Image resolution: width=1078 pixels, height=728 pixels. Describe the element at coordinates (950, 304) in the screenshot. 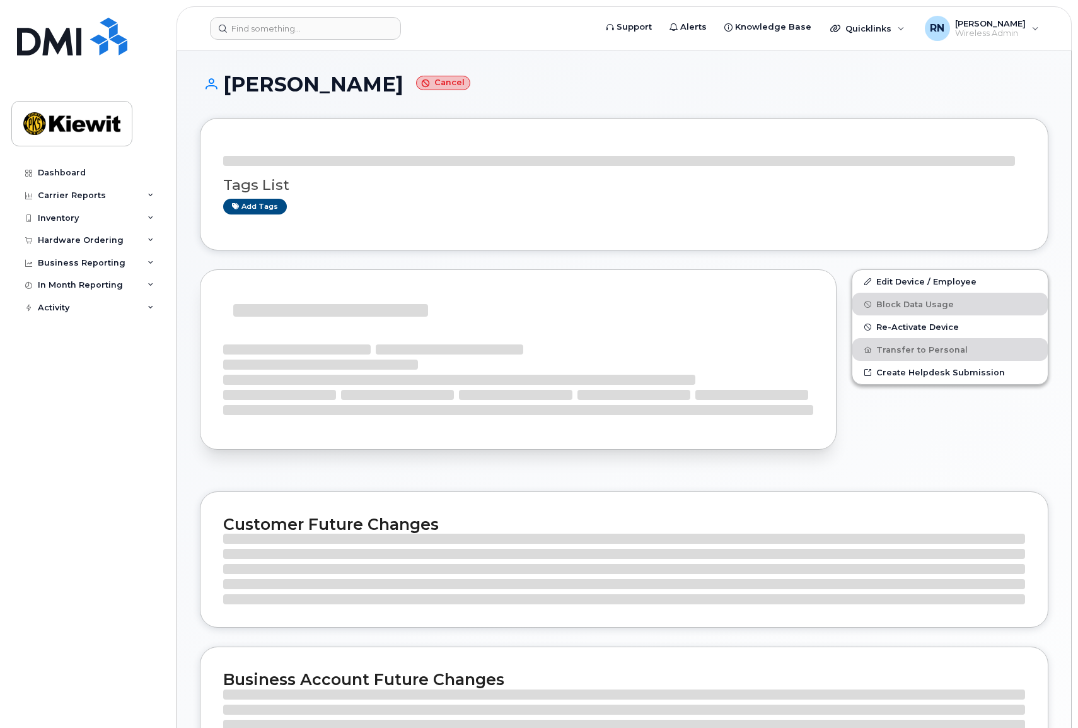

I see `button: Block Data Usage` at that location.